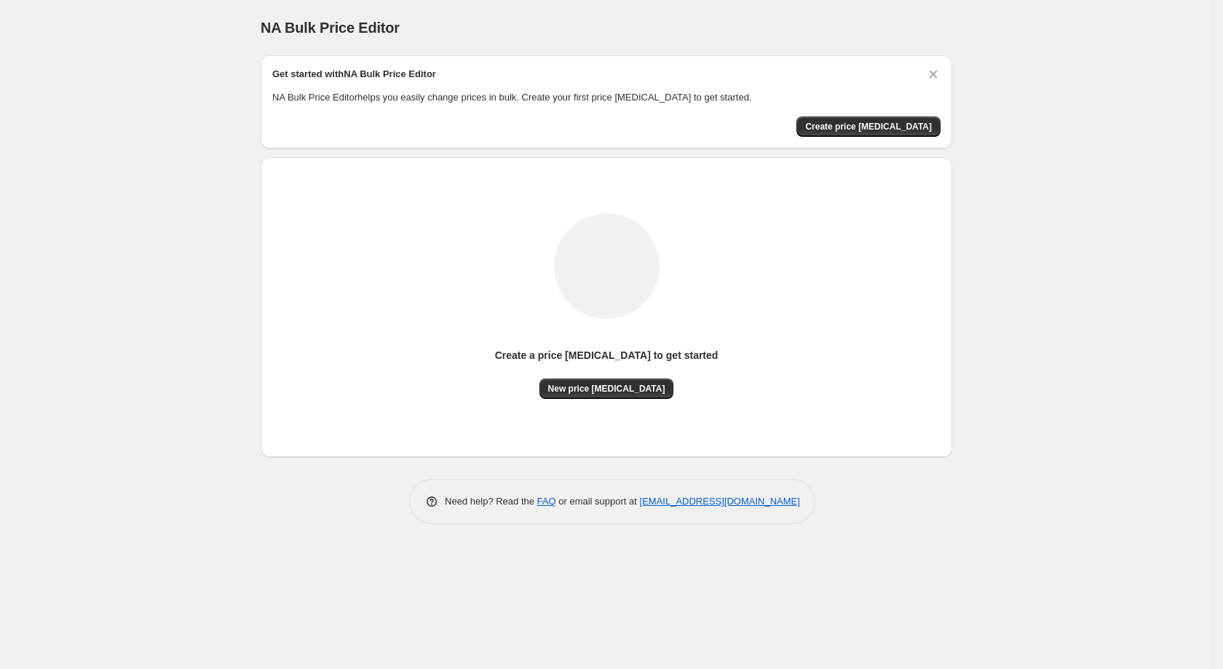 This screenshot has height=669, width=1223. I want to click on button: Create price change job, so click(868, 127).